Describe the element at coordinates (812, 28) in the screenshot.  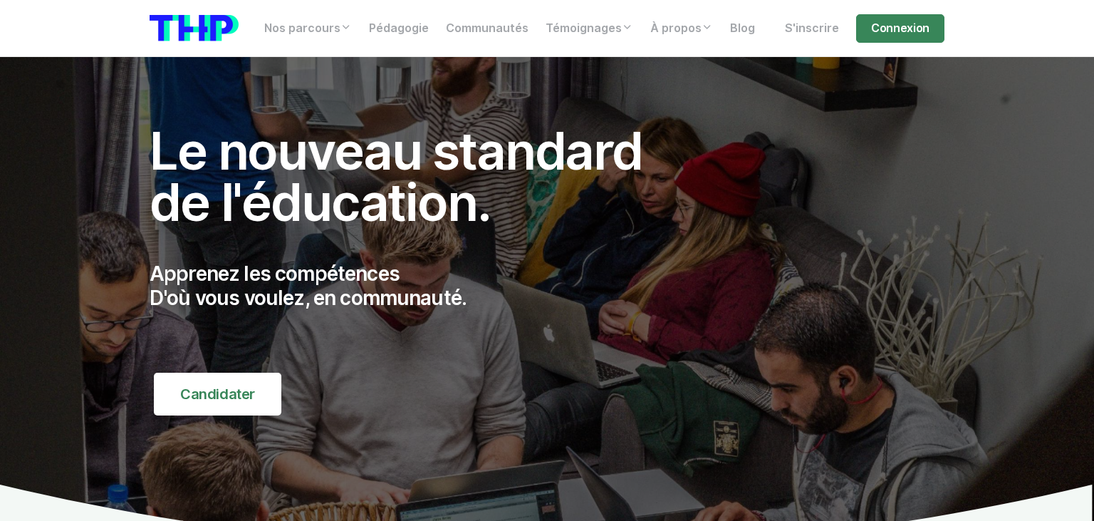
I see `a: S'inscrire` at that location.